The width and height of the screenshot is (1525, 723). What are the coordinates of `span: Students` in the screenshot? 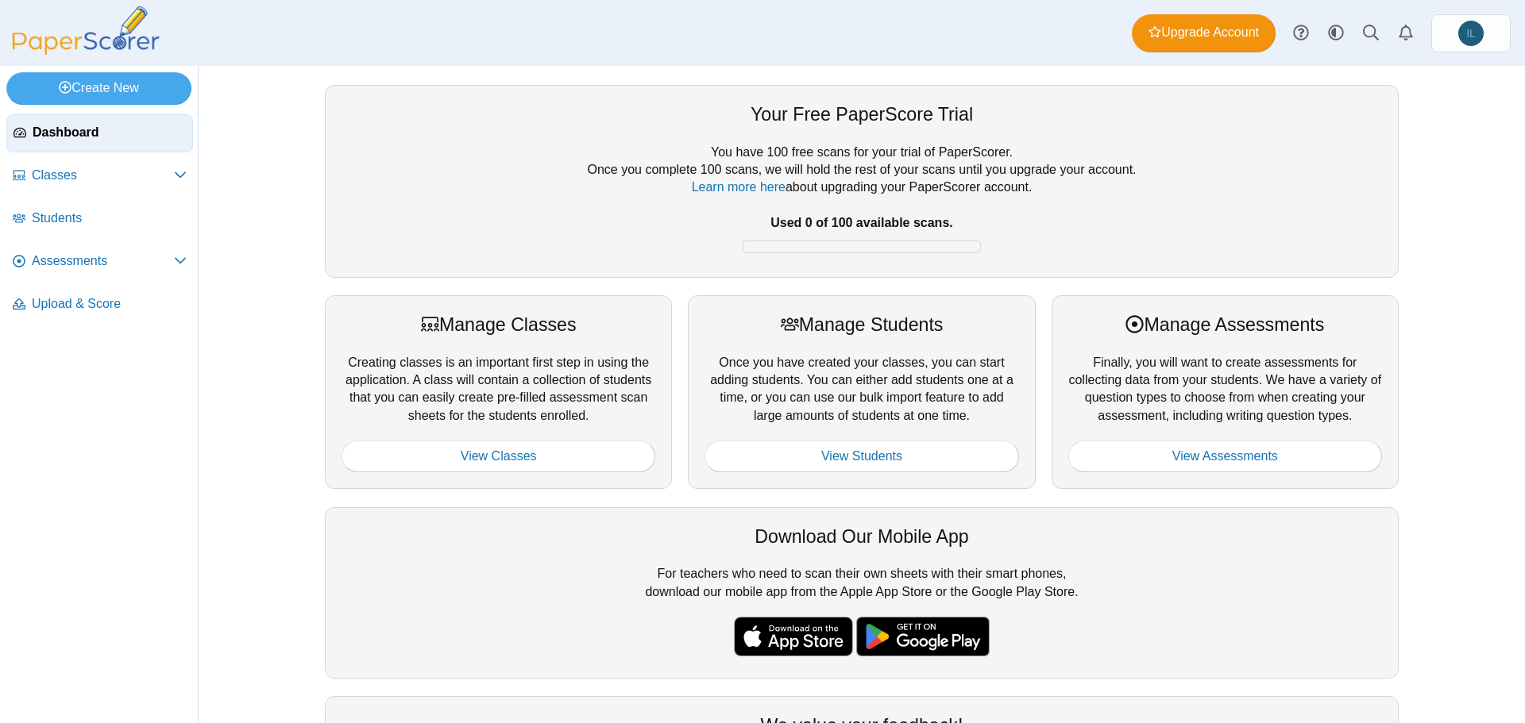 It's located at (109, 218).